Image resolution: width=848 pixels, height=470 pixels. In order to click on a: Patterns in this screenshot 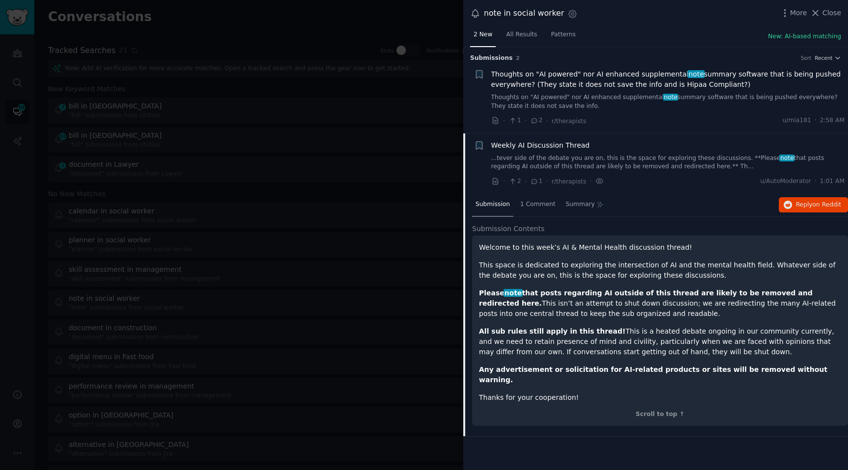, I will do `click(563, 37)`.